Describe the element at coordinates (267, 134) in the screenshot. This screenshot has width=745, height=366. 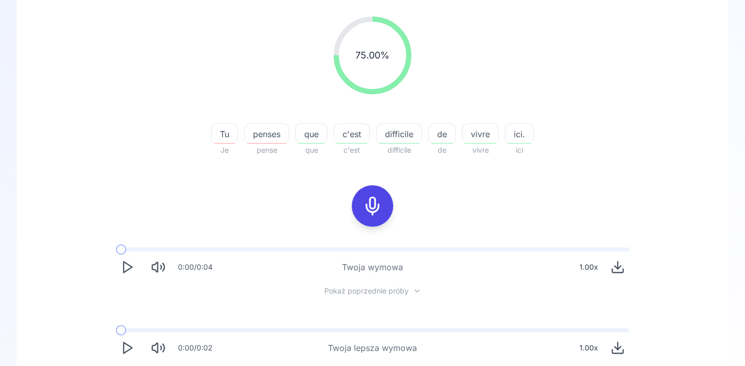
I see `button: penses` at that location.